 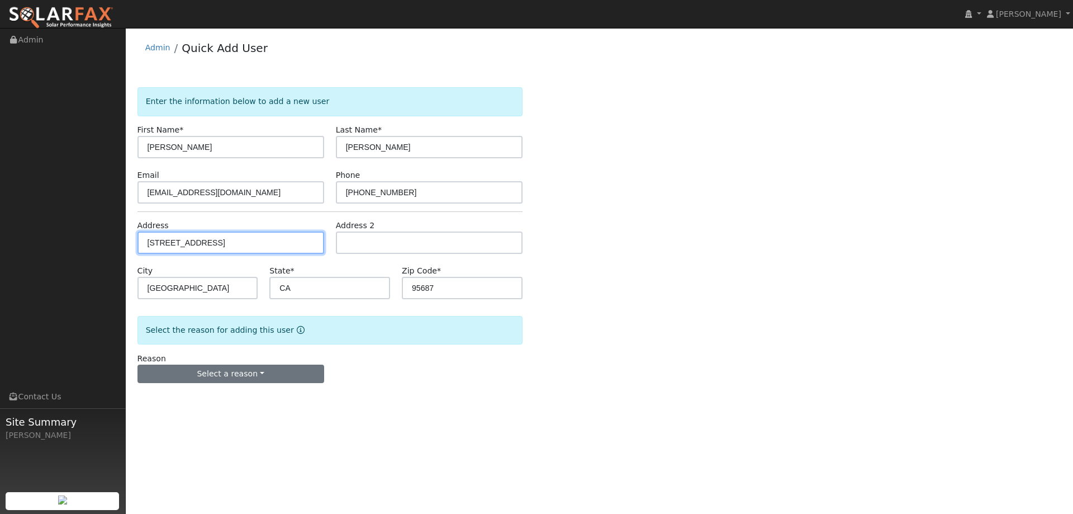 I want to click on label: Address, so click(x=153, y=225).